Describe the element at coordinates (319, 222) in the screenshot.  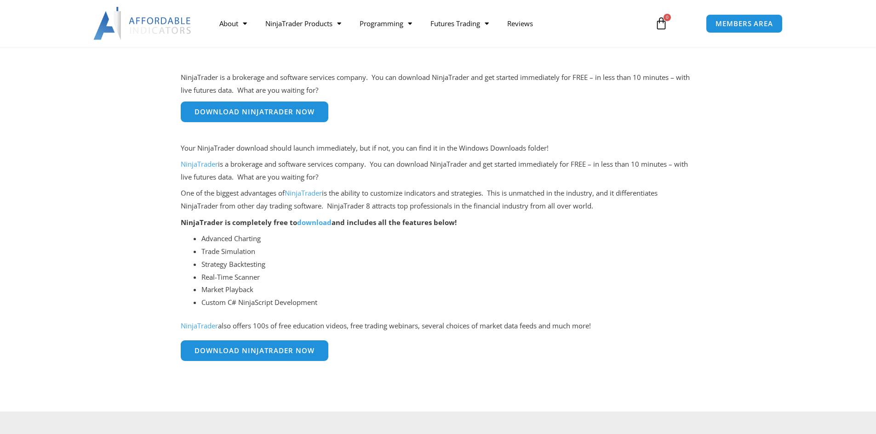
I see `strong: NinjaTrader is completely free to and includes all the features below!` at that location.